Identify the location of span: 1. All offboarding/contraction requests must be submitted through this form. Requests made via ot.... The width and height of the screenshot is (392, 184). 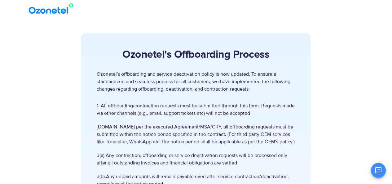
(196, 109).